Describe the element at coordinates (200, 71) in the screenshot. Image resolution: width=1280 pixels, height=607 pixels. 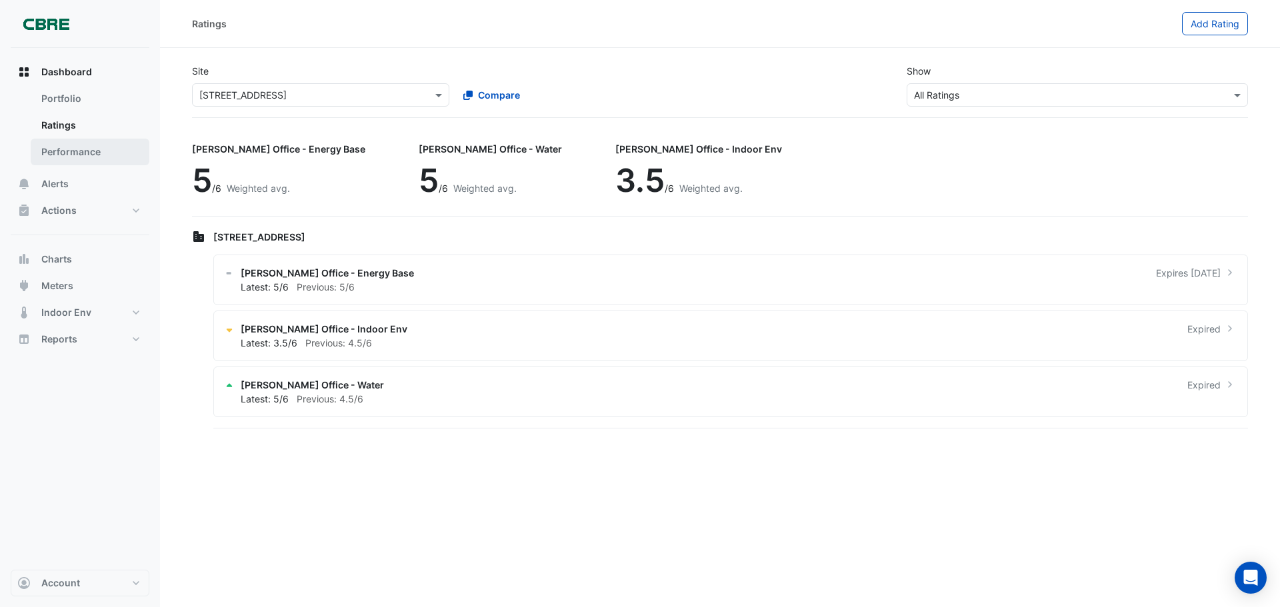
I see `label: Site` at that location.